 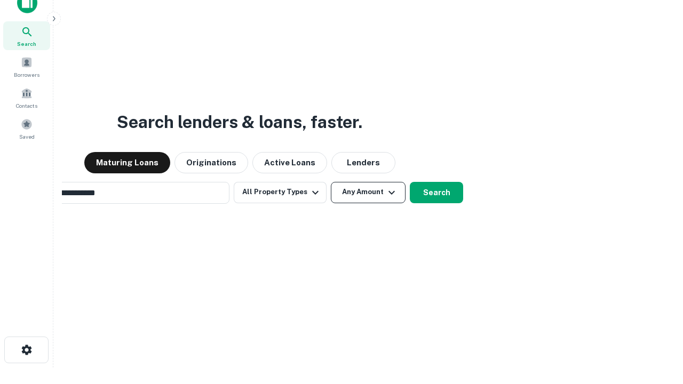 I want to click on button: Maturing Loans, so click(x=127, y=163).